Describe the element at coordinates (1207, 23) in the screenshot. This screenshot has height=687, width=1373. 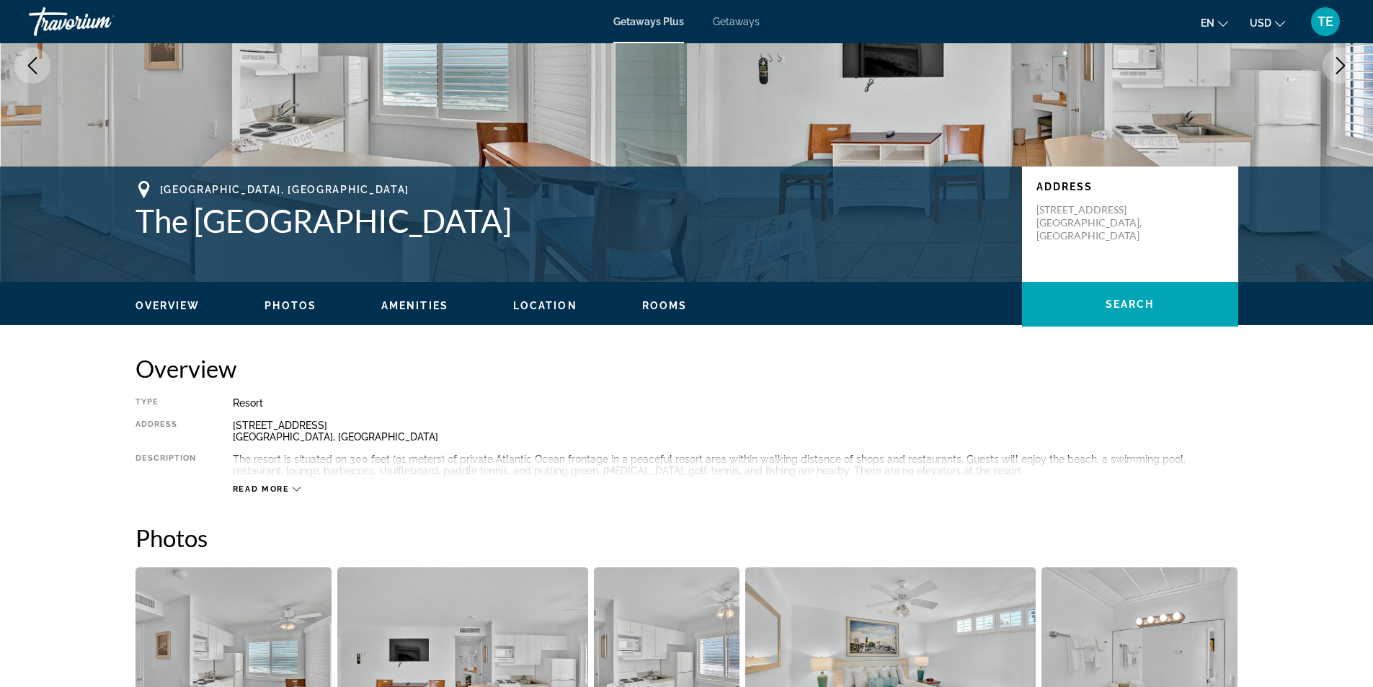
I see `span: en` at that location.